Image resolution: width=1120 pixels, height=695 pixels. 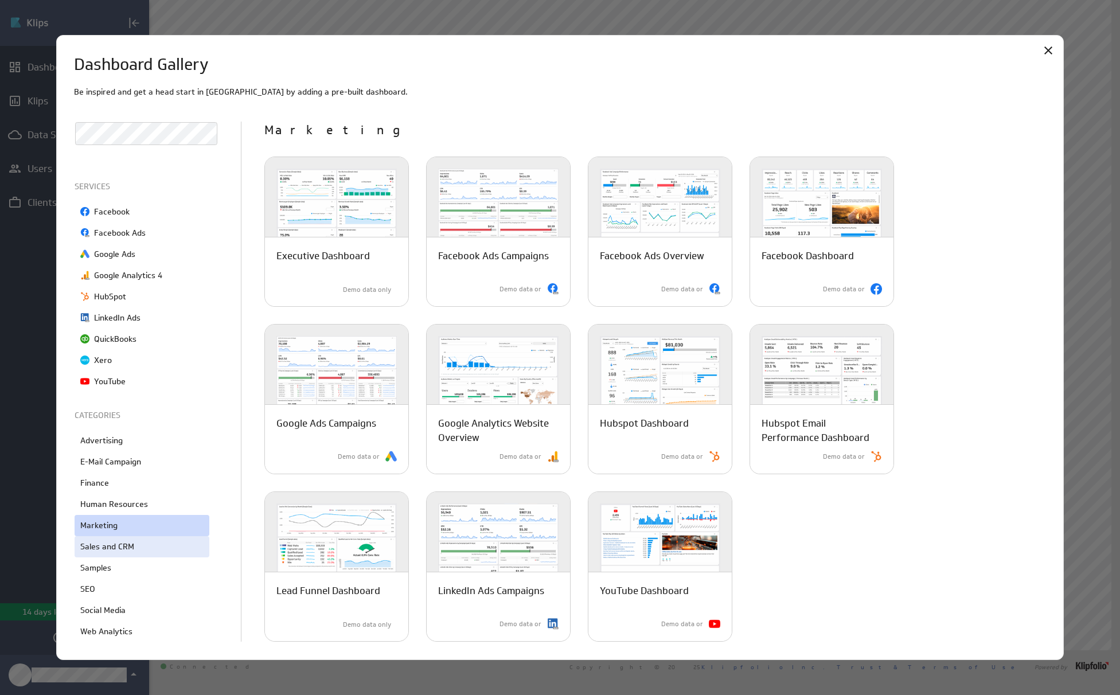 What do you see at coordinates (493, 256) in the screenshot?
I see `p: Facebook Ads Campaigns` at bounding box center [493, 256].